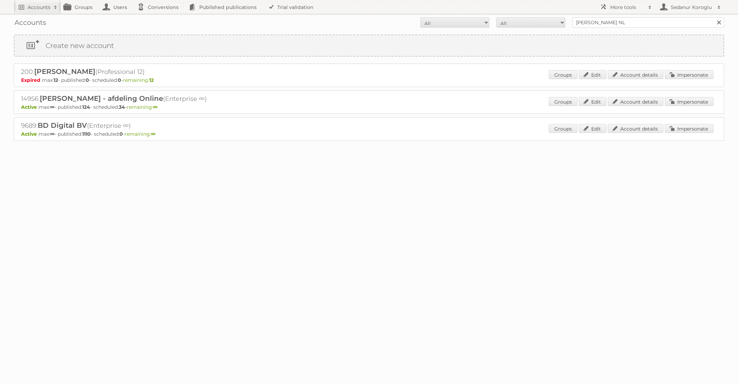 The width and height of the screenshot is (738, 384). I want to click on span: BD Digital BV, so click(62, 125).